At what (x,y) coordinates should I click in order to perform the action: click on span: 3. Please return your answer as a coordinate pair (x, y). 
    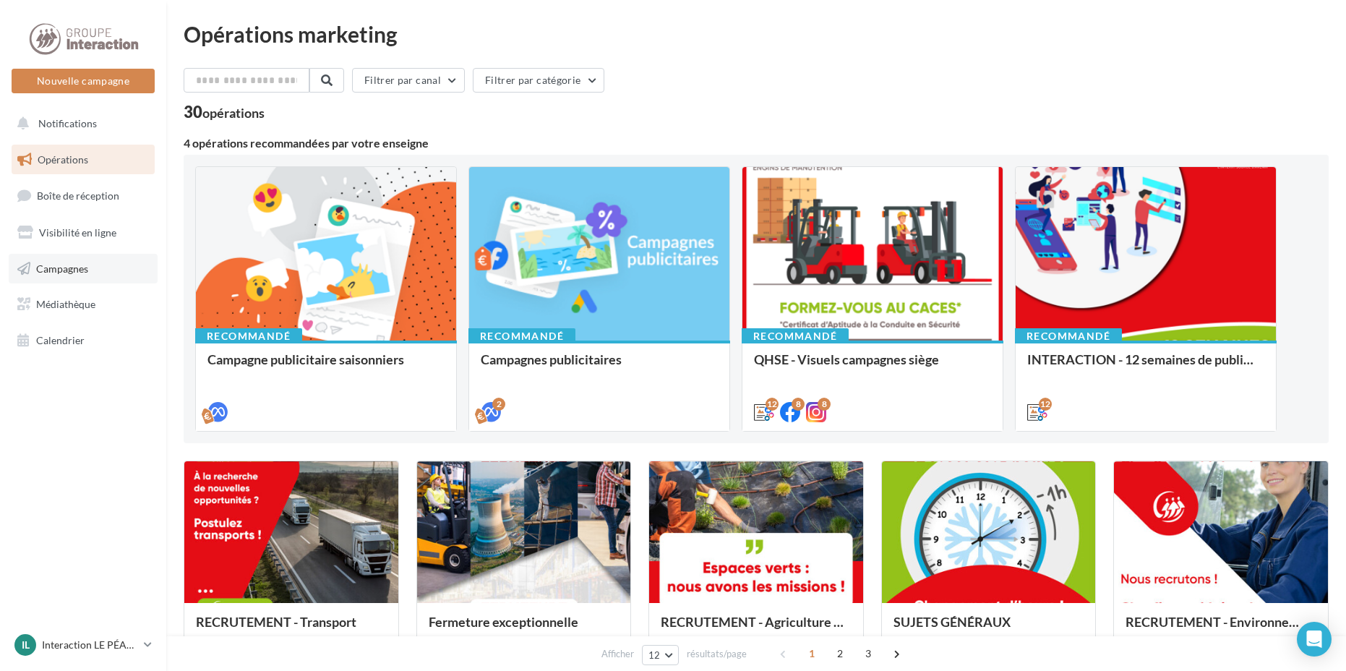
    Looking at the image, I should click on (868, 653).